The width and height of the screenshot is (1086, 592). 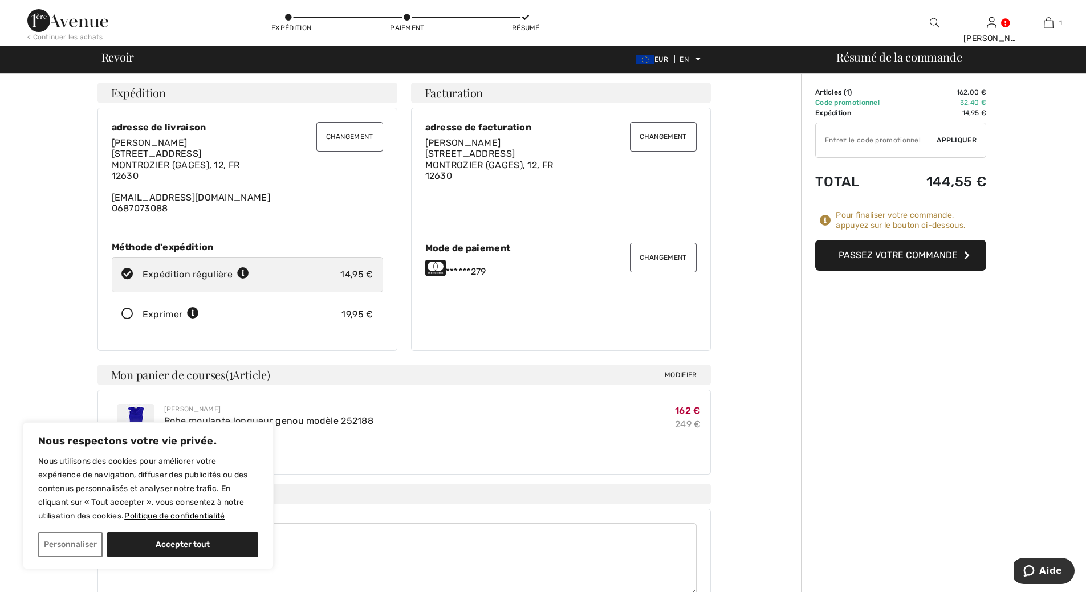 I want to click on button: Accepter tout, so click(x=182, y=545).